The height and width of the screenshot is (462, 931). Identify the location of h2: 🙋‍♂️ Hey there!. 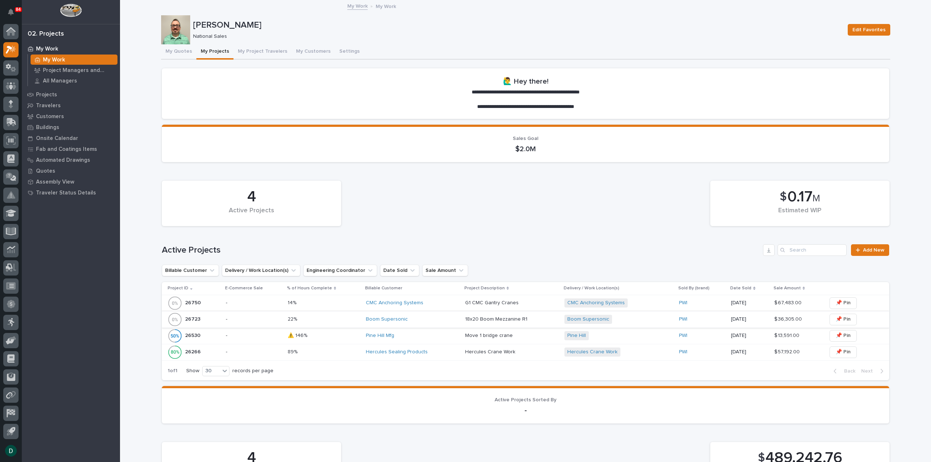
(526, 81).